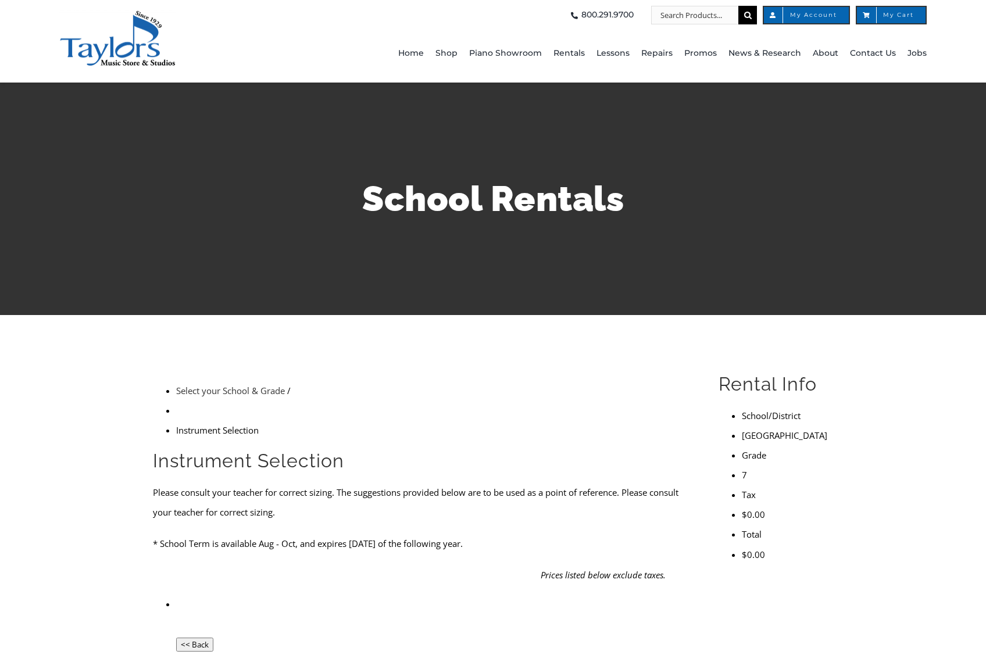  Describe the element at coordinates (892, 15) in the screenshot. I see `a: My Cart` at that location.